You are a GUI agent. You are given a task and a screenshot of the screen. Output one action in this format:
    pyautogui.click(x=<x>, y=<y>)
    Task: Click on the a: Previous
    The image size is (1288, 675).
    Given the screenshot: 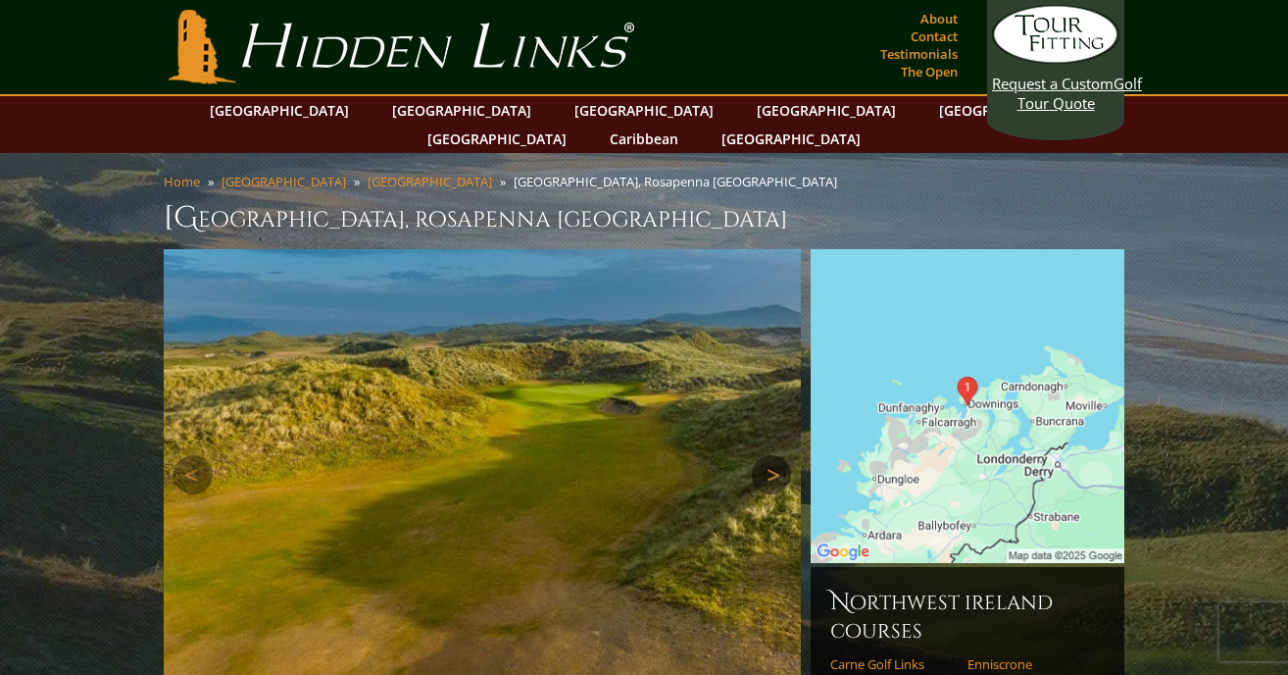 What is the action you would take?
    pyautogui.click(x=193, y=475)
    